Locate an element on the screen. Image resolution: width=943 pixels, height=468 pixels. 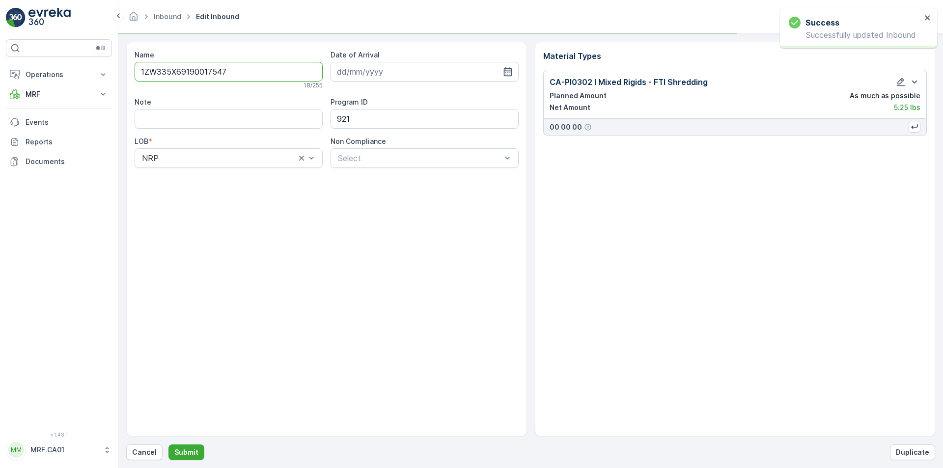
img: logo is located at coordinates (16, 18).